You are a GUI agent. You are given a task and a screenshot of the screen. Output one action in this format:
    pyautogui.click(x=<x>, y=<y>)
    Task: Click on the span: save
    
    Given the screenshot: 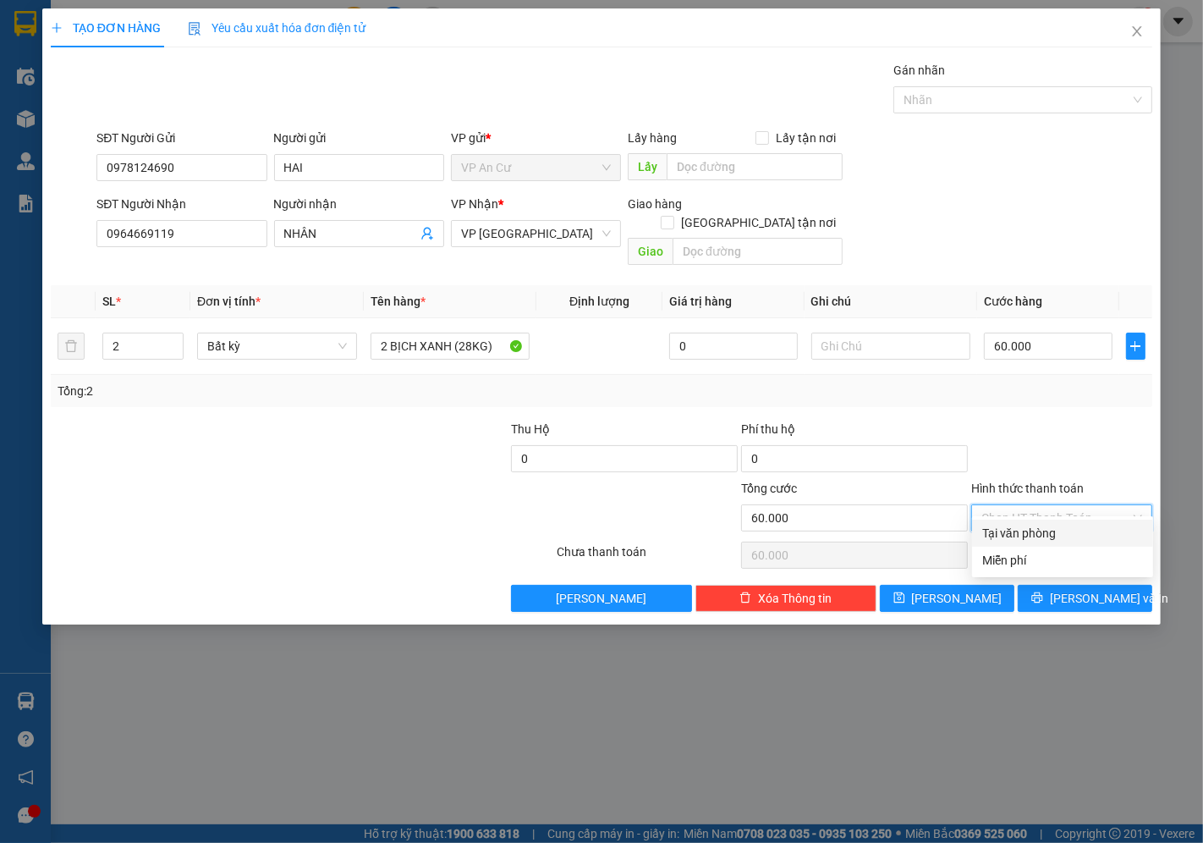 What is the action you would take?
    pyautogui.click(x=900, y=598)
    